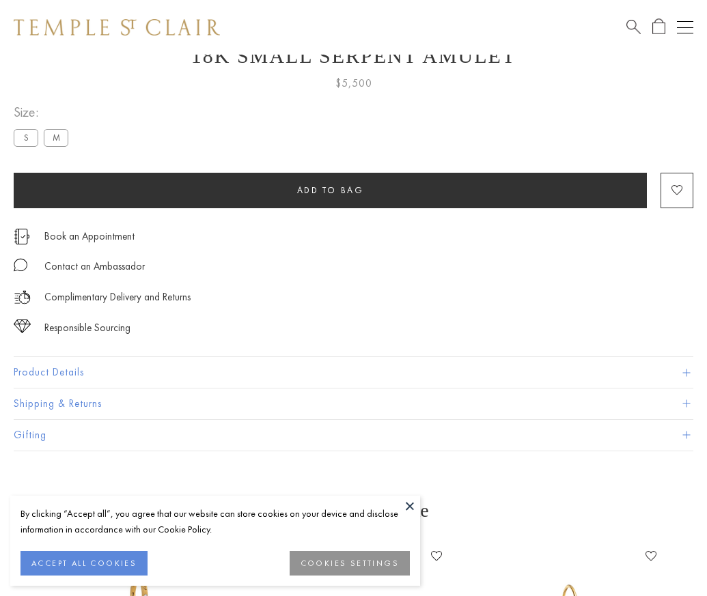 The height and width of the screenshot is (596, 707). What do you see at coordinates (20, 265) in the screenshot?
I see `img: MessageIcon-01_2.svg` at bounding box center [20, 265].